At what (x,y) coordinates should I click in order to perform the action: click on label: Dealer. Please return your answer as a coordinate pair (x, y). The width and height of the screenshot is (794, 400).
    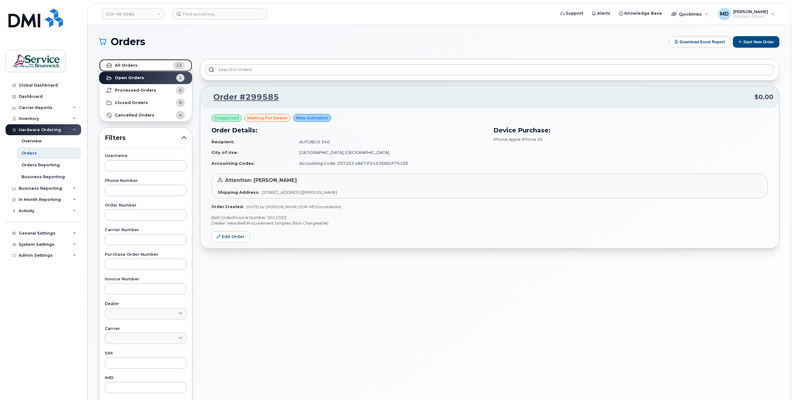
    Looking at the image, I should click on (146, 304).